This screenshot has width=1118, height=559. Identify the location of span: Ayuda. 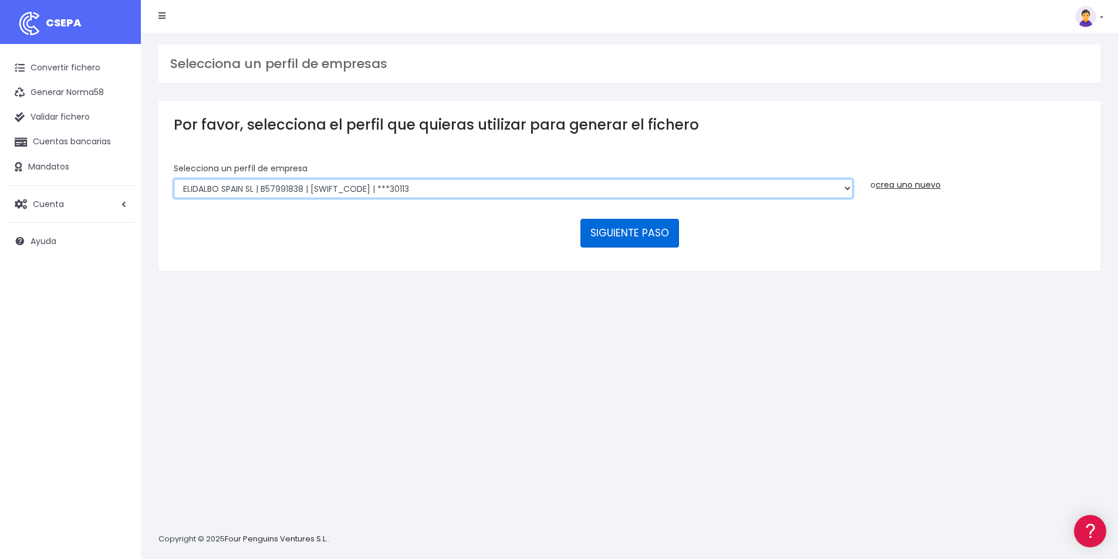
(43, 241).